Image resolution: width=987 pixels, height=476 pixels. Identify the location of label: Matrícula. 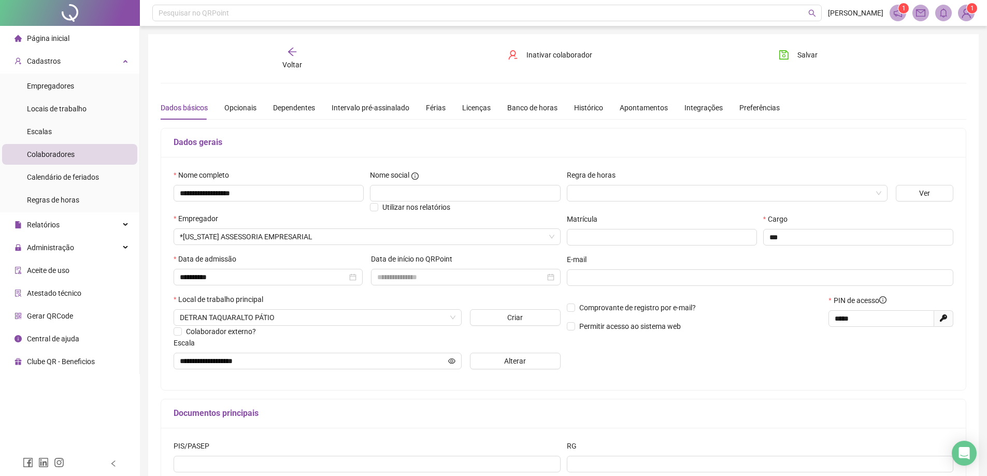
(586, 219).